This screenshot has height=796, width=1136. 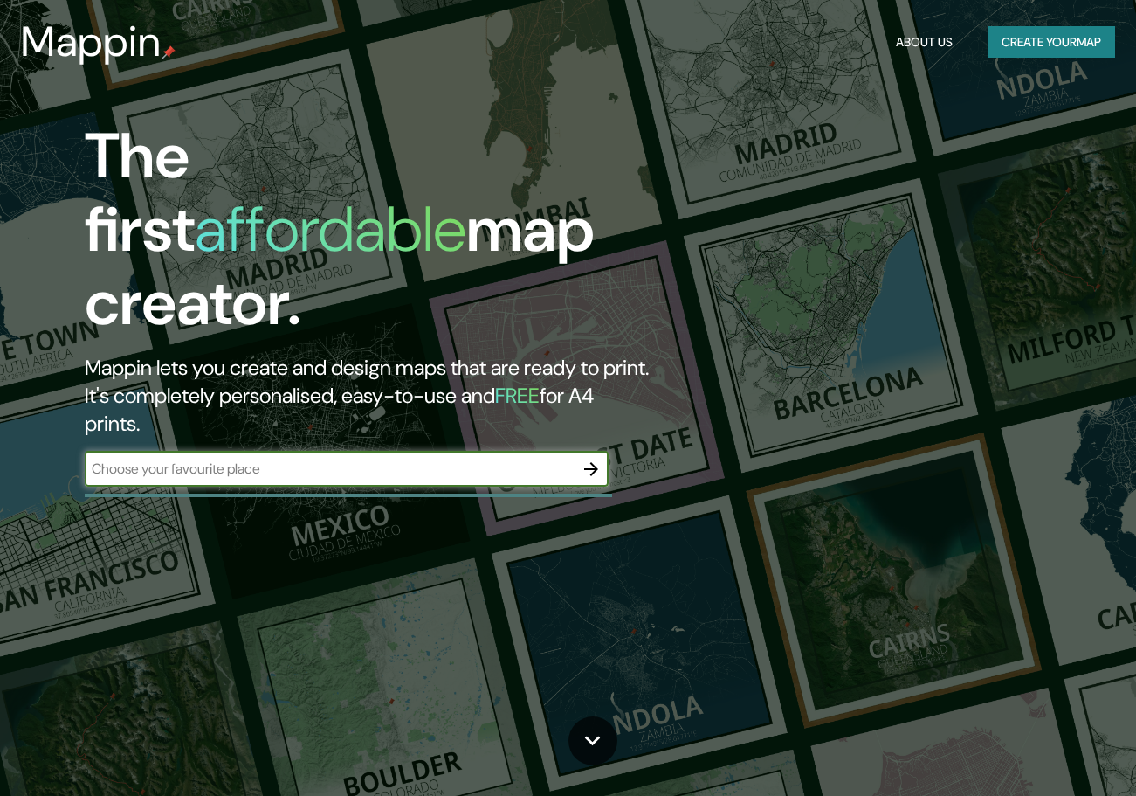 What do you see at coordinates (924, 42) in the screenshot?
I see `button: About Us` at bounding box center [924, 42].